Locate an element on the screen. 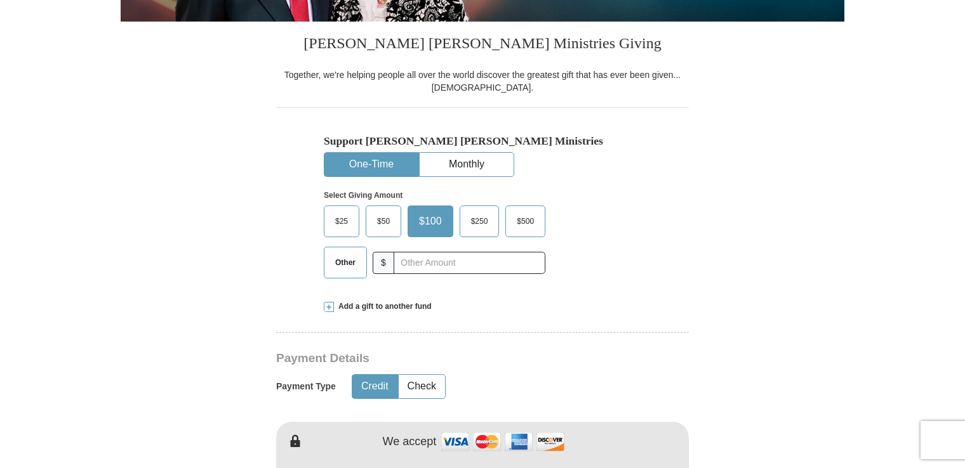 This screenshot has width=965, height=468. h4: We accept is located at coordinates (409, 442).